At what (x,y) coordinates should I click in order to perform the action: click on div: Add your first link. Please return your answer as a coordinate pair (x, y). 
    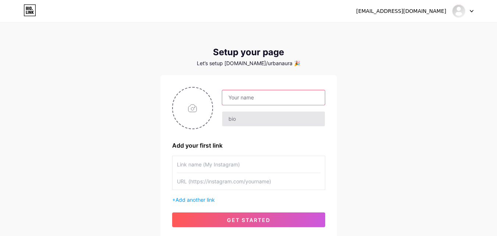
    Looking at the image, I should click on (249, 145).